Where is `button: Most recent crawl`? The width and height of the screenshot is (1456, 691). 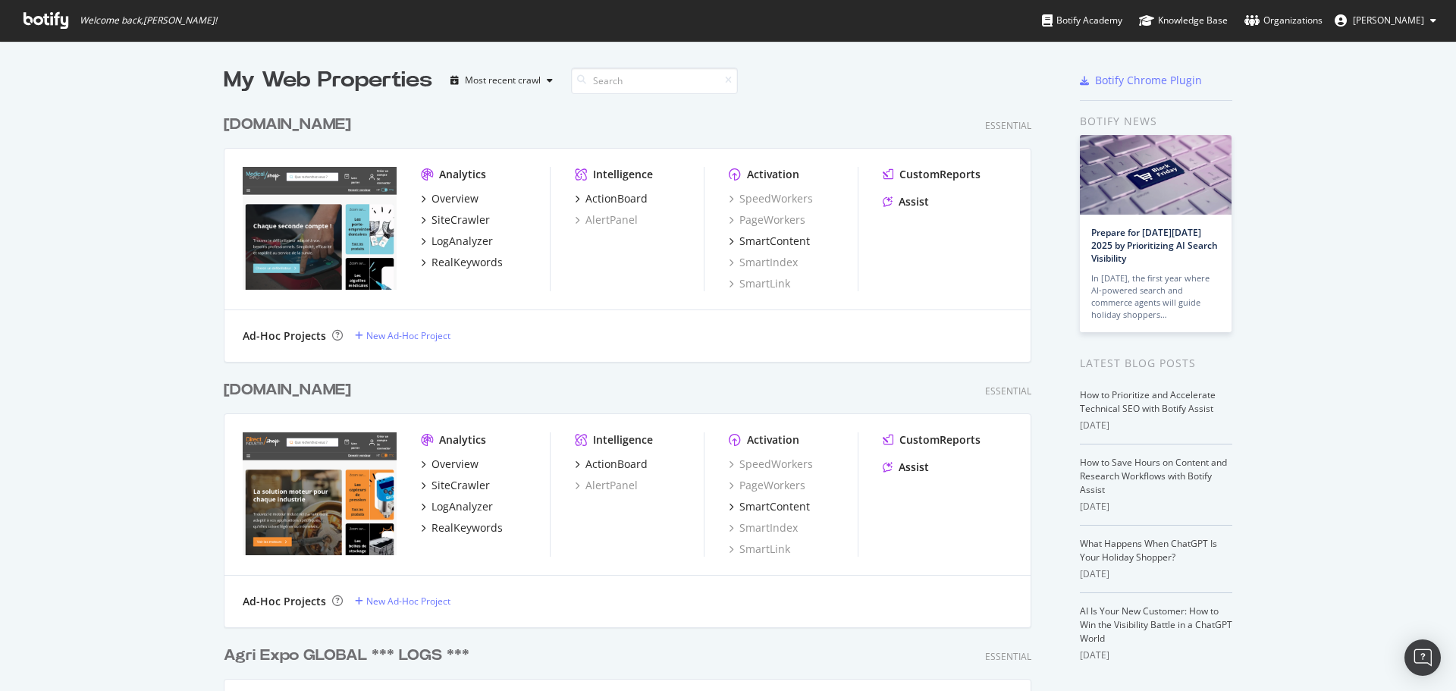 button: Most recent crawl is located at coordinates (501, 80).